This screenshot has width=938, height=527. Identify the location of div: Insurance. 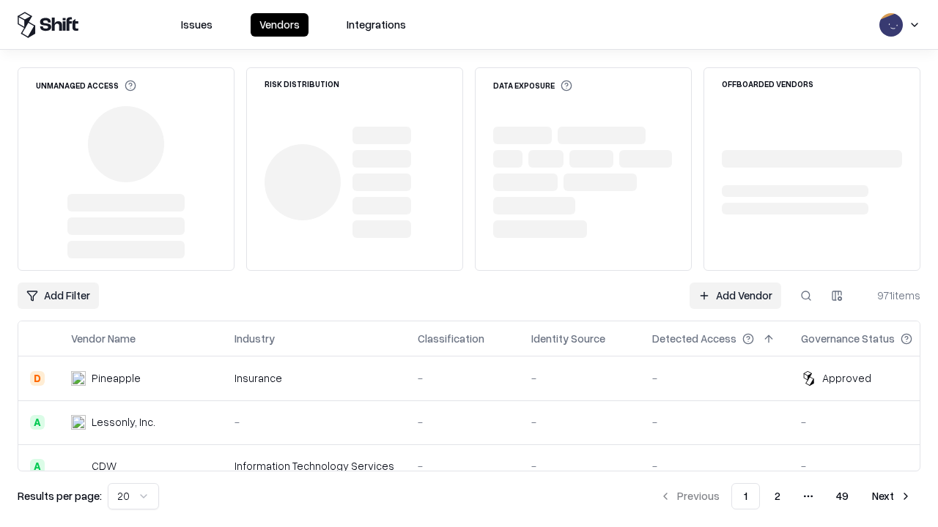
(314, 378).